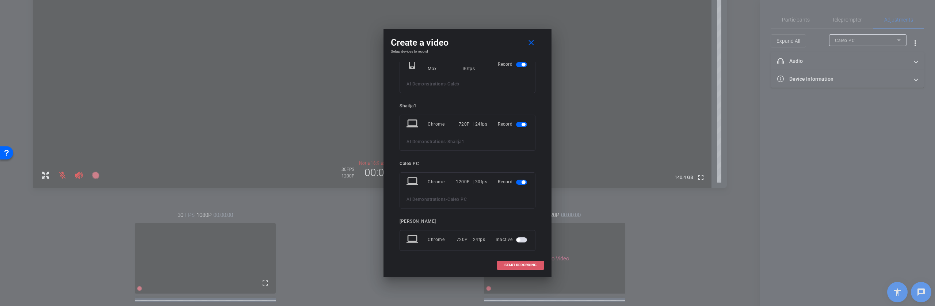 Image resolution: width=935 pixels, height=306 pixels. Describe the element at coordinates (521, 265) in the screenshot. I see `button: START RECORDING` at that location.